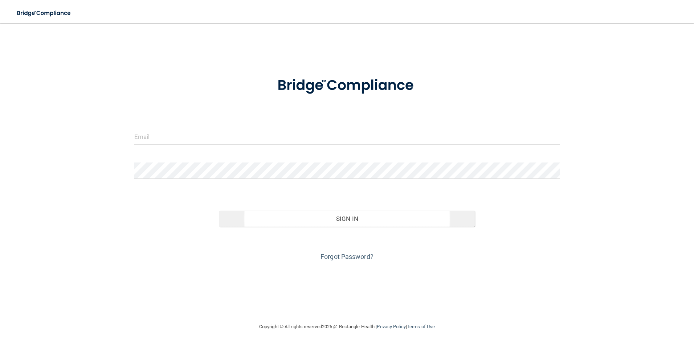 The height and width of the screenshot is (346, 694). I want to click on a: Terms of Use, so click(420, 326).